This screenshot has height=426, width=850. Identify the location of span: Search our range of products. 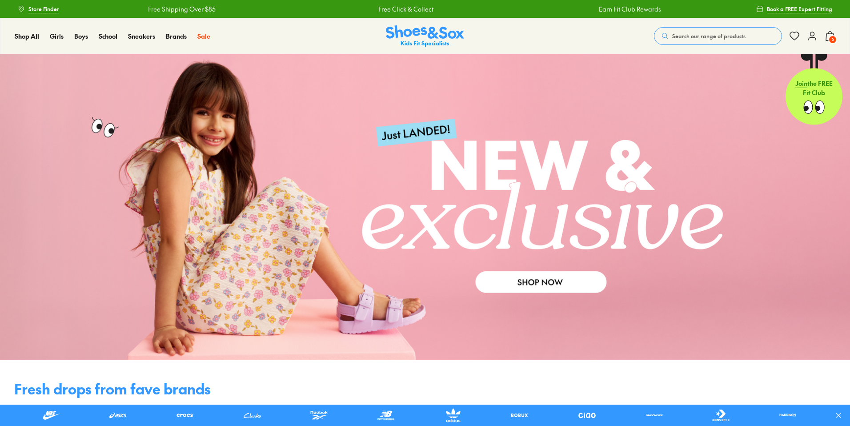
(709, 36).